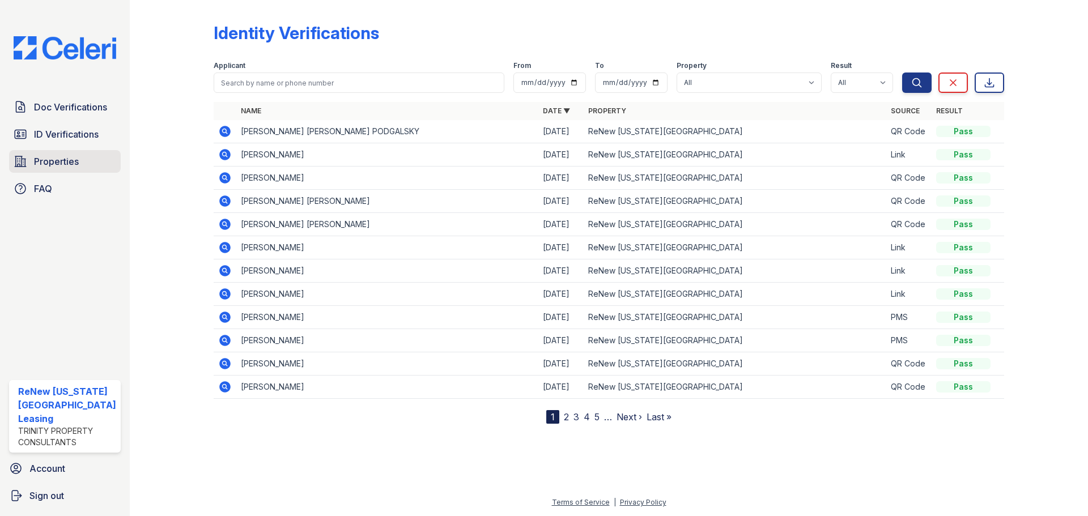 This screenshot has height=516, width=1088. What do you see at coordinates (229, 66) in the screenshot?
I see `label: Applicant` at bounding box center [229, 66].